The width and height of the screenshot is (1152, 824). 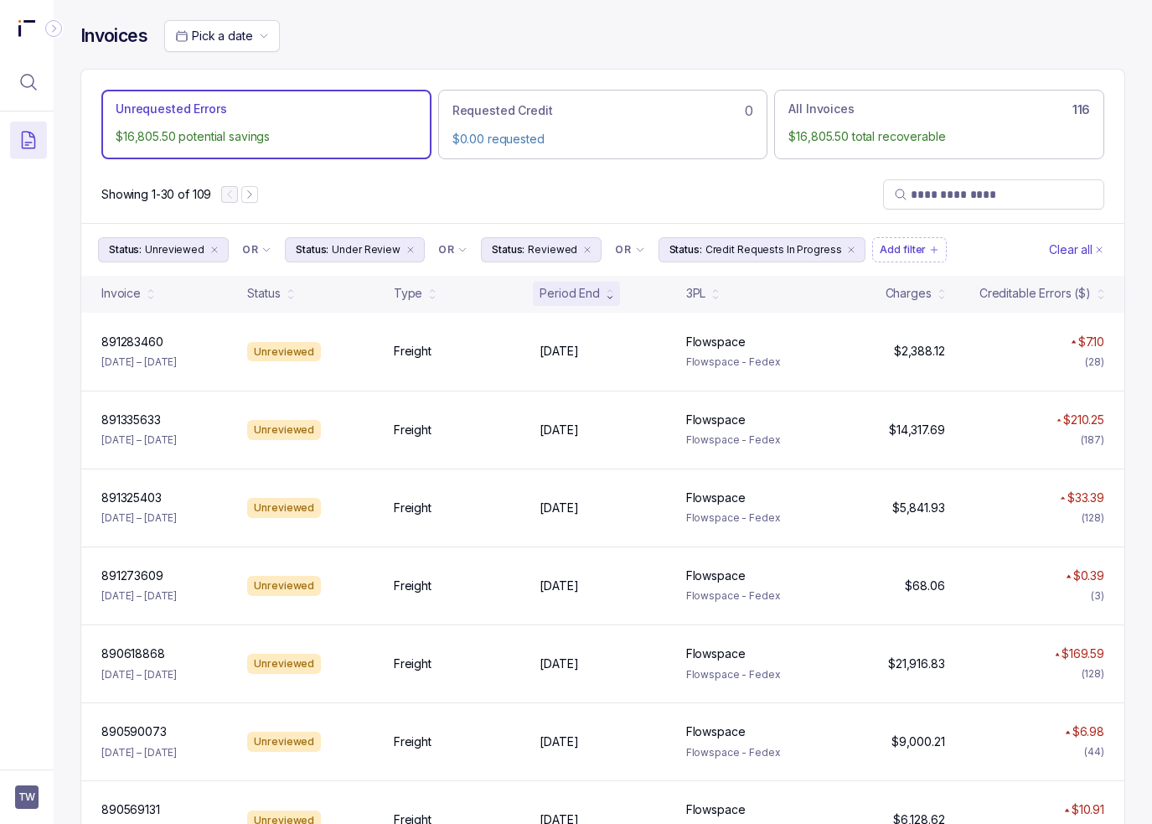 I want to click on search: Date Range Picker, so click(x=214, y=36).